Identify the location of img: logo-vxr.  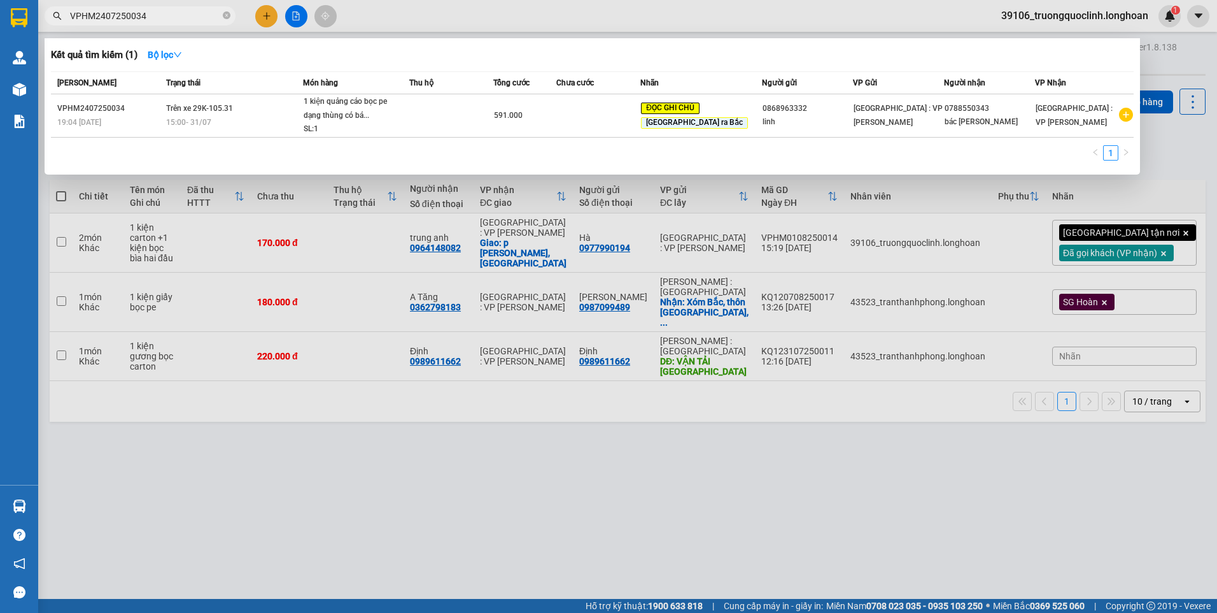
(19, 18).